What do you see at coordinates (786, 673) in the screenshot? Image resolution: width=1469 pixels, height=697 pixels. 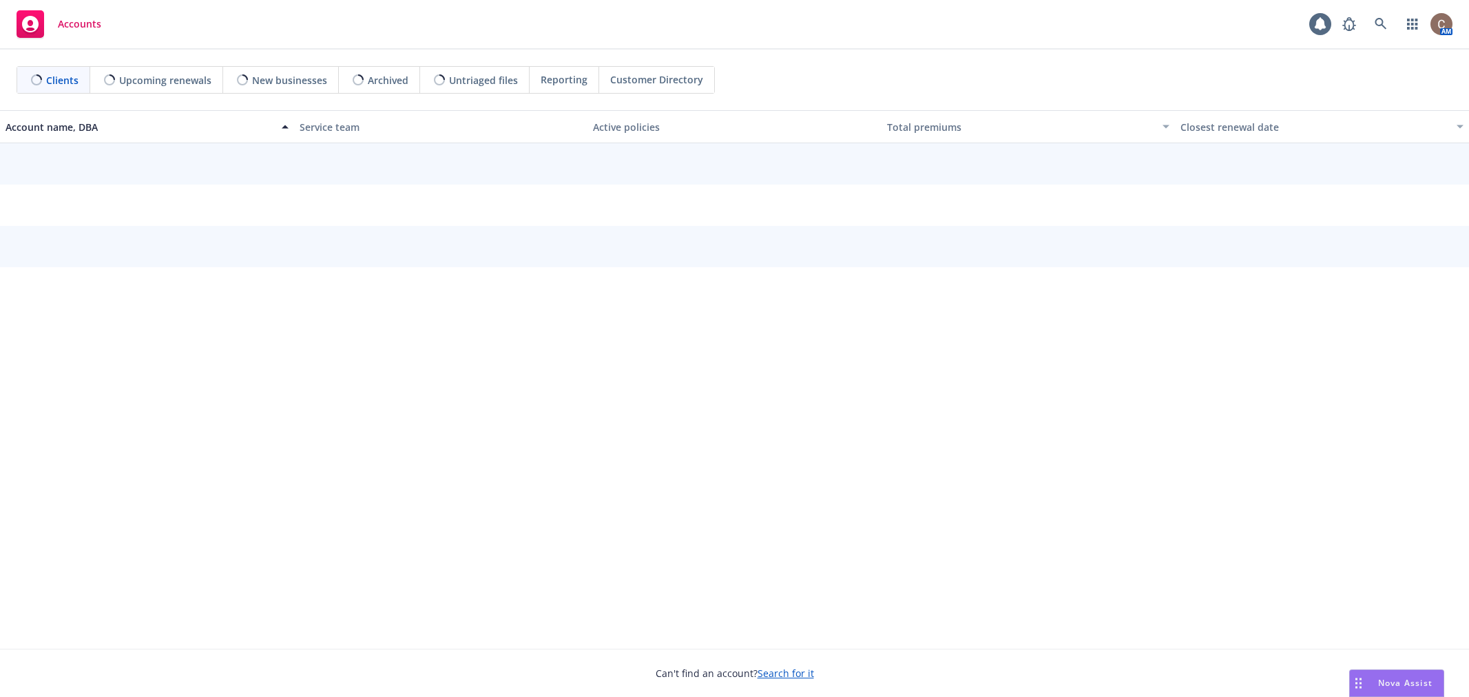 I see `a: Search for it` at bounding box center [786, 673].